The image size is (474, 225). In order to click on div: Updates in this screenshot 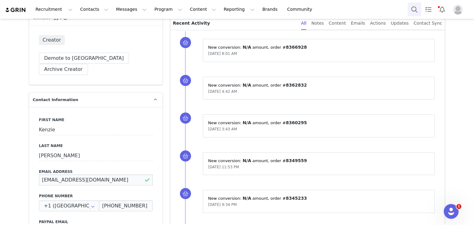, I will do `click(399, 23)`.